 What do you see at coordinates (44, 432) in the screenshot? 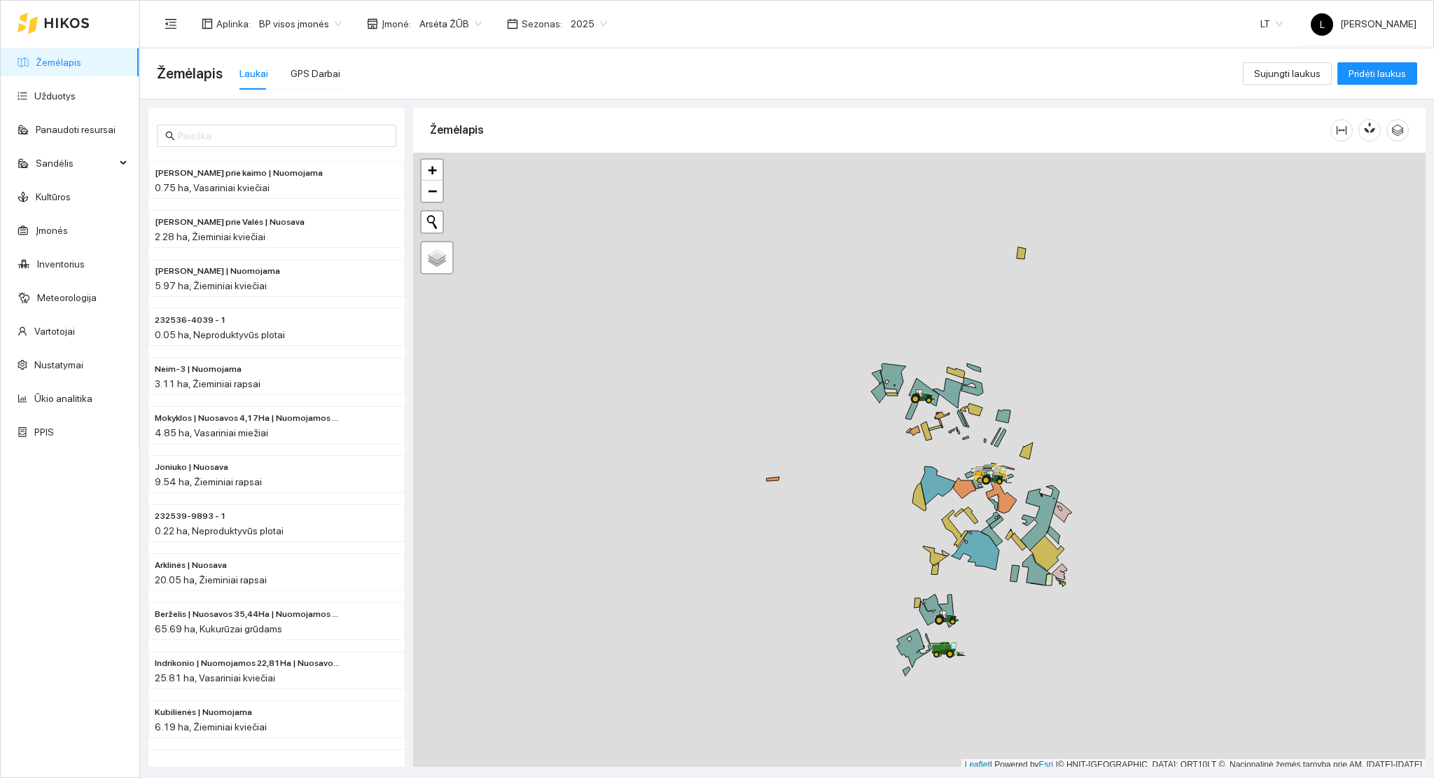
I see `a: PPIS` at bounding box center [44, 432].